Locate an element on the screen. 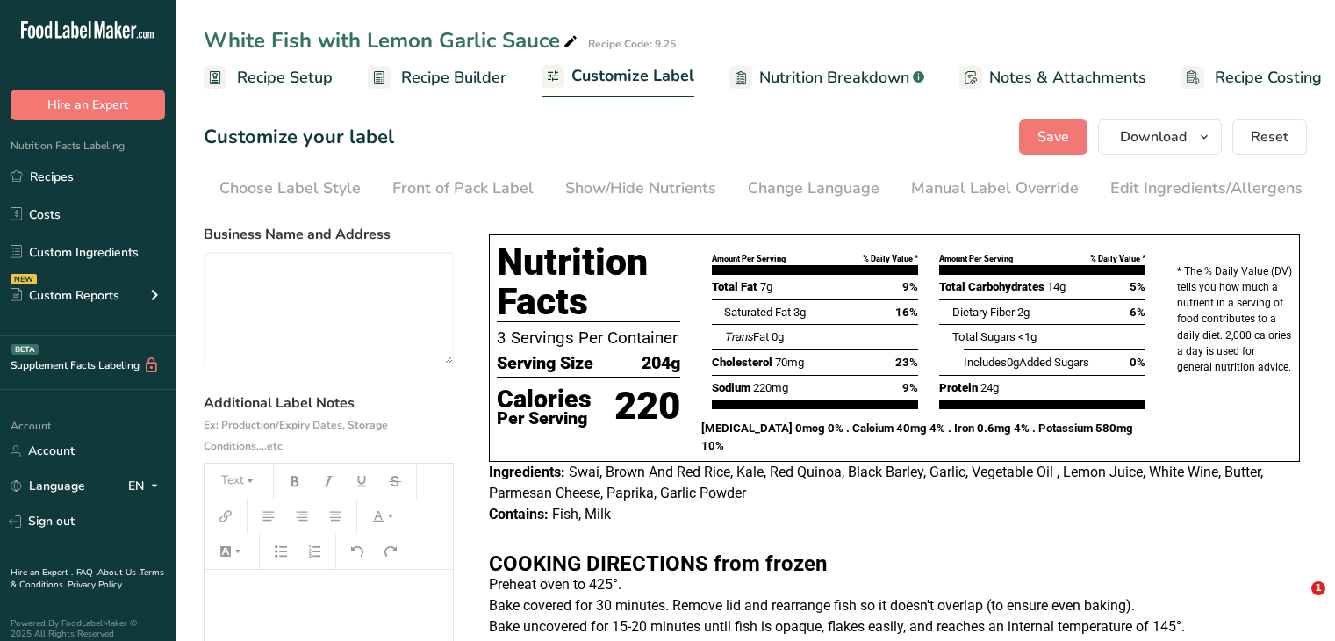 The width and height of the screenshot is (1335, 641). a: Hire an Expert . is located at coordinates (41, 572).